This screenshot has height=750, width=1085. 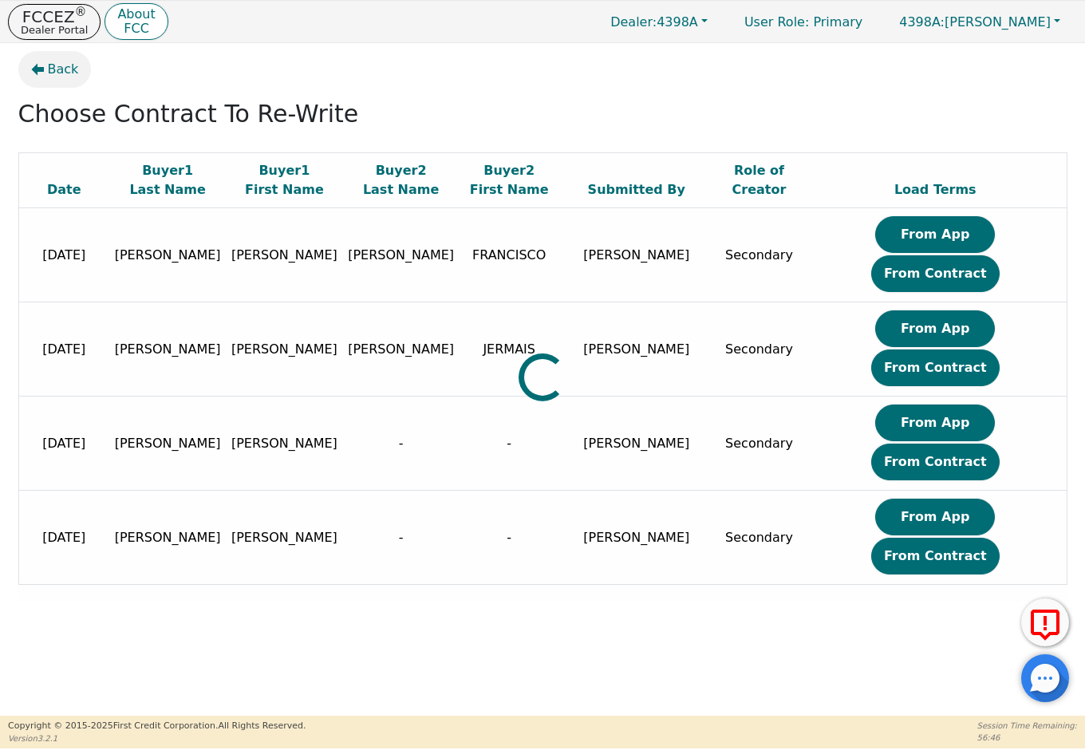 What do you see at coordinates (262, 725) in the screenshot?
I see `span: All Rights Reserved.` at bounding box center [262, 725].